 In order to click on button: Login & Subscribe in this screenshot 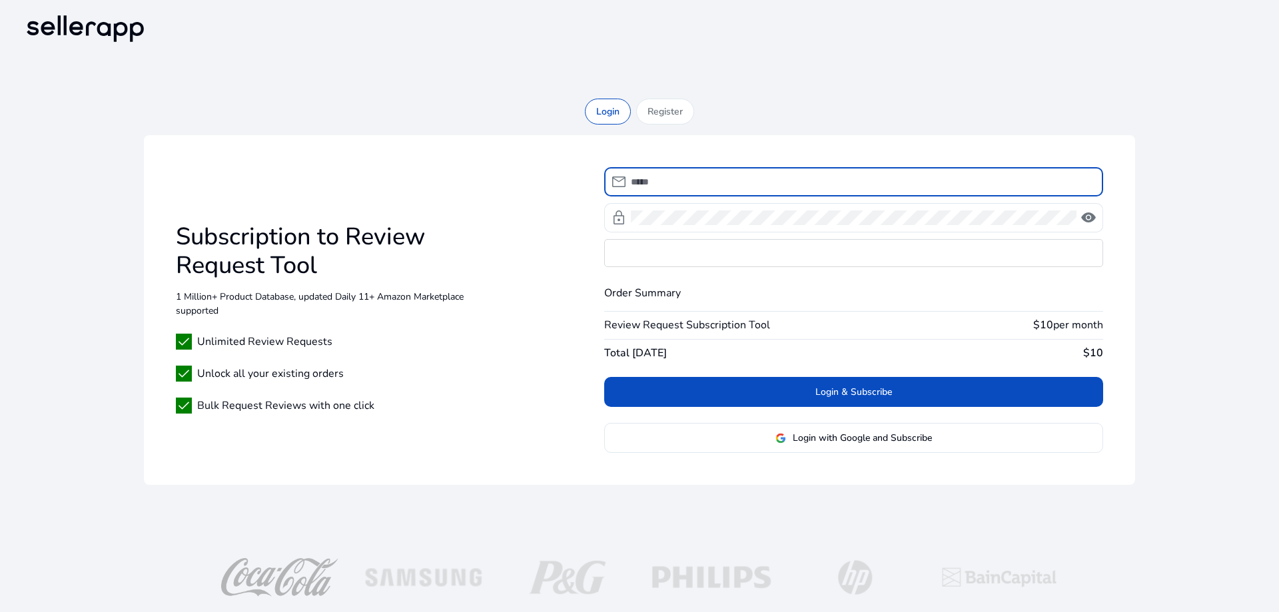, I will do `click(853, 392)`.